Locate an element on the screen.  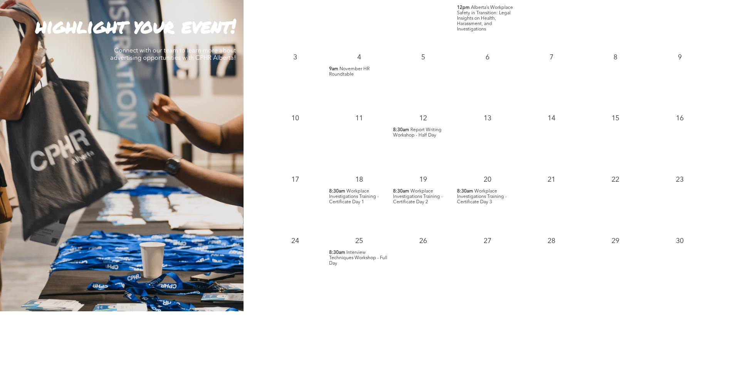
p: 9 is located at coordinates (680, 57).